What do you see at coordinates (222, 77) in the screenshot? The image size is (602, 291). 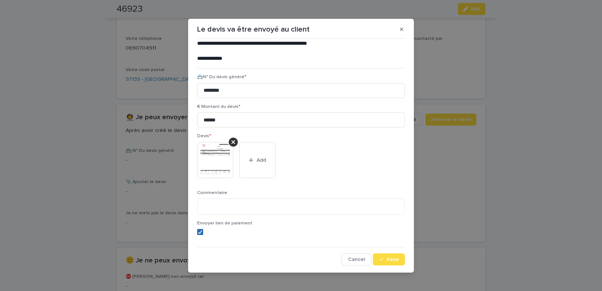 I see `span: 📇N° Du devis généré` at bounding box center [222, 77].